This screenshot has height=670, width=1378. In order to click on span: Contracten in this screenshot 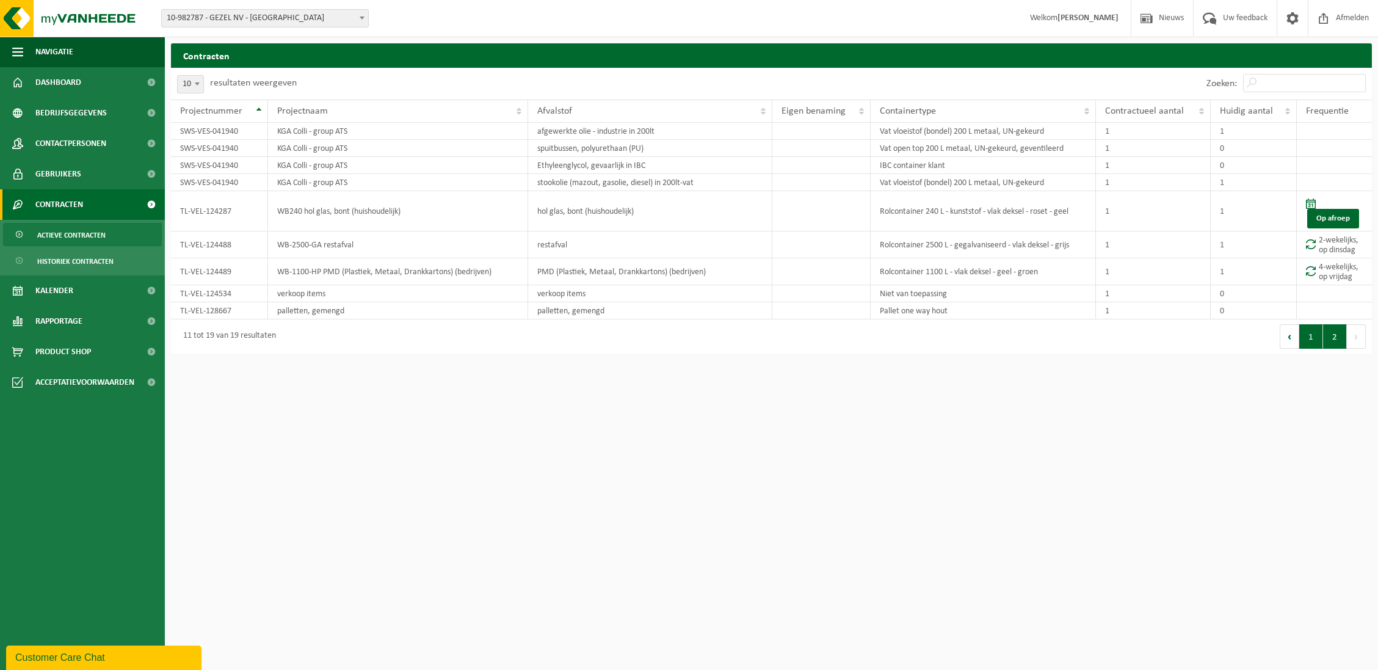, I will do `click(59, 205)`.